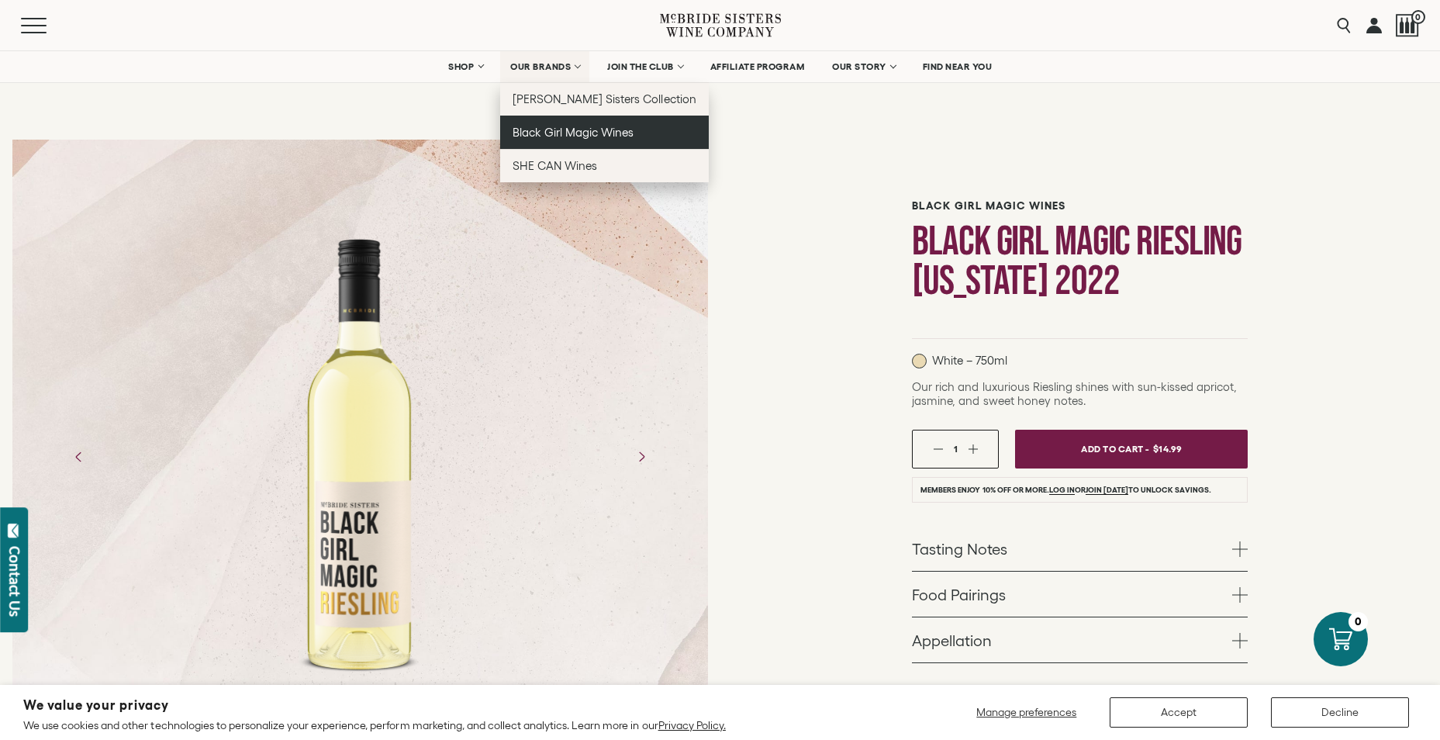 This screenshot has width=1440, height=740. What do you see at coordinates (1080, 548) in the screenshot?
I see `a: Tasting Notes` at bounding box center [1080, 548].